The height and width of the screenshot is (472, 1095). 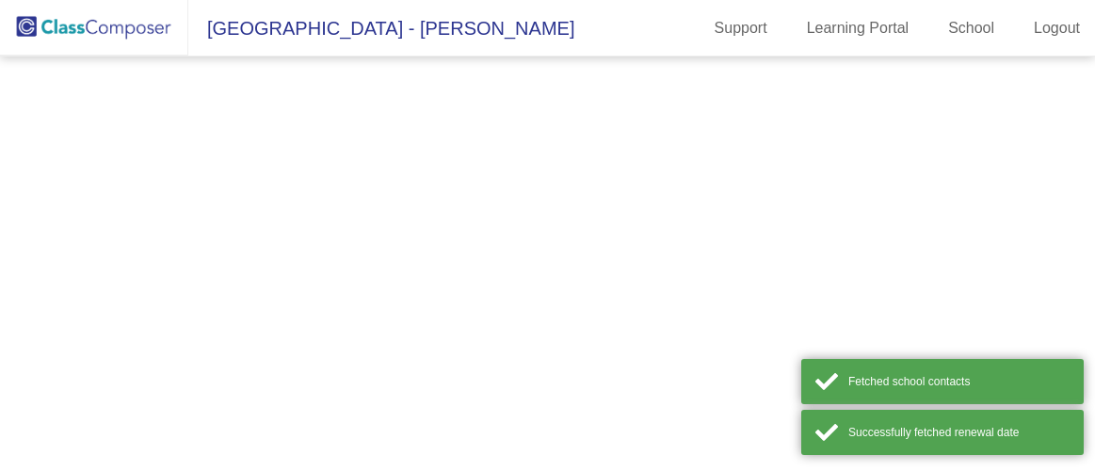 I want to click on a: Logout, so click(x=1057, y=28).